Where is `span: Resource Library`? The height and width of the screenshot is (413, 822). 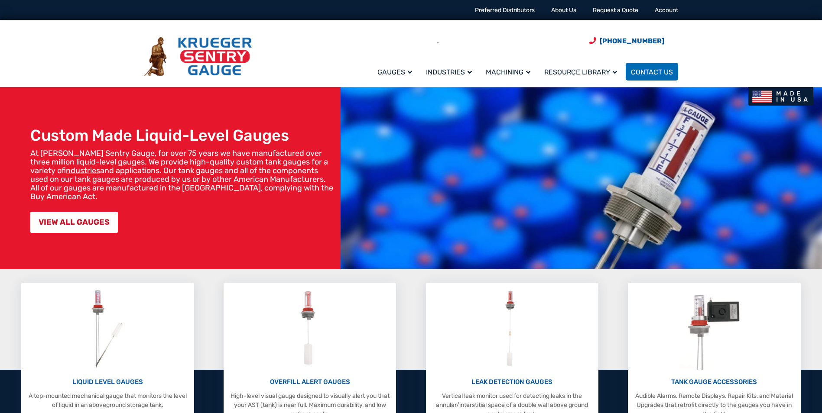 span: Resource Library is located at coordinates (580, 72).